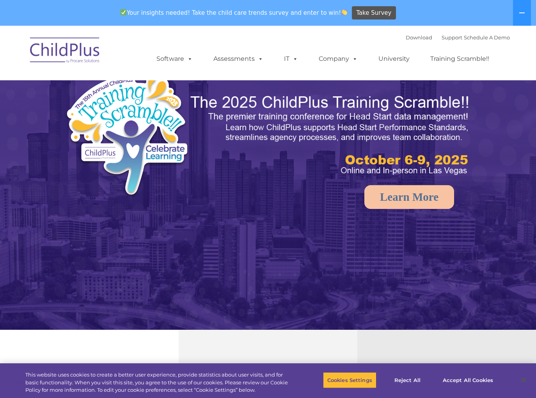 The height and width of the screenshot is (398, 536). I want to click on a: Assessments, so click(238, 59).